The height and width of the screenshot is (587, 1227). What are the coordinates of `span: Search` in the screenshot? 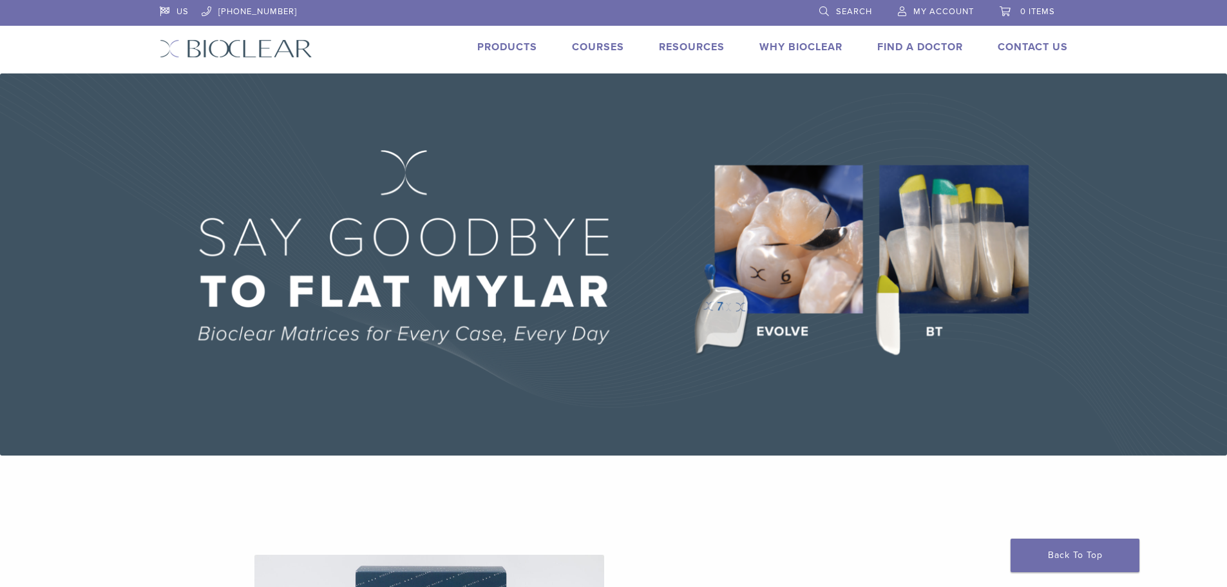 It's located at (854, 12).